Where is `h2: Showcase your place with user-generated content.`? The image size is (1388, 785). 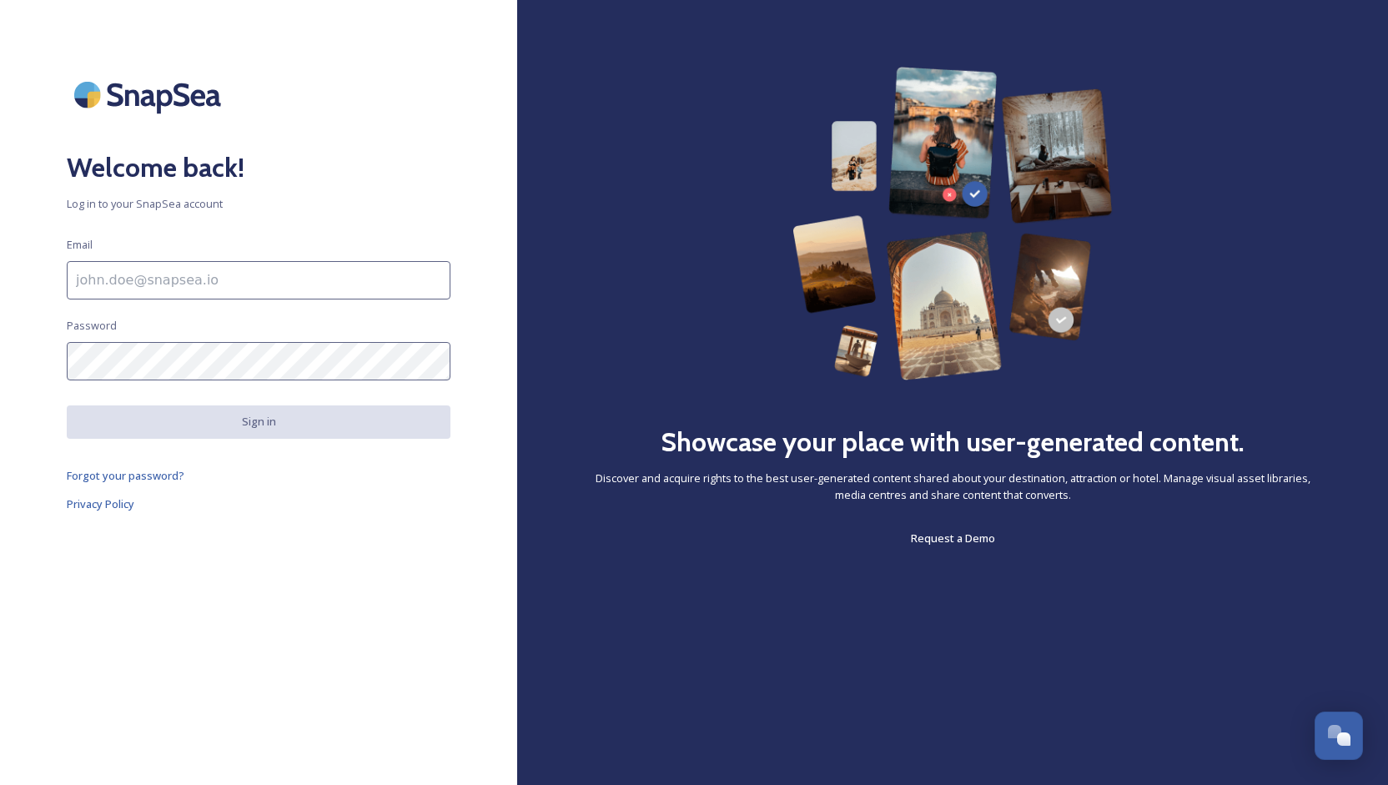
h2: Showcase your place with user-generated content. is located at coordinates (953, 442).